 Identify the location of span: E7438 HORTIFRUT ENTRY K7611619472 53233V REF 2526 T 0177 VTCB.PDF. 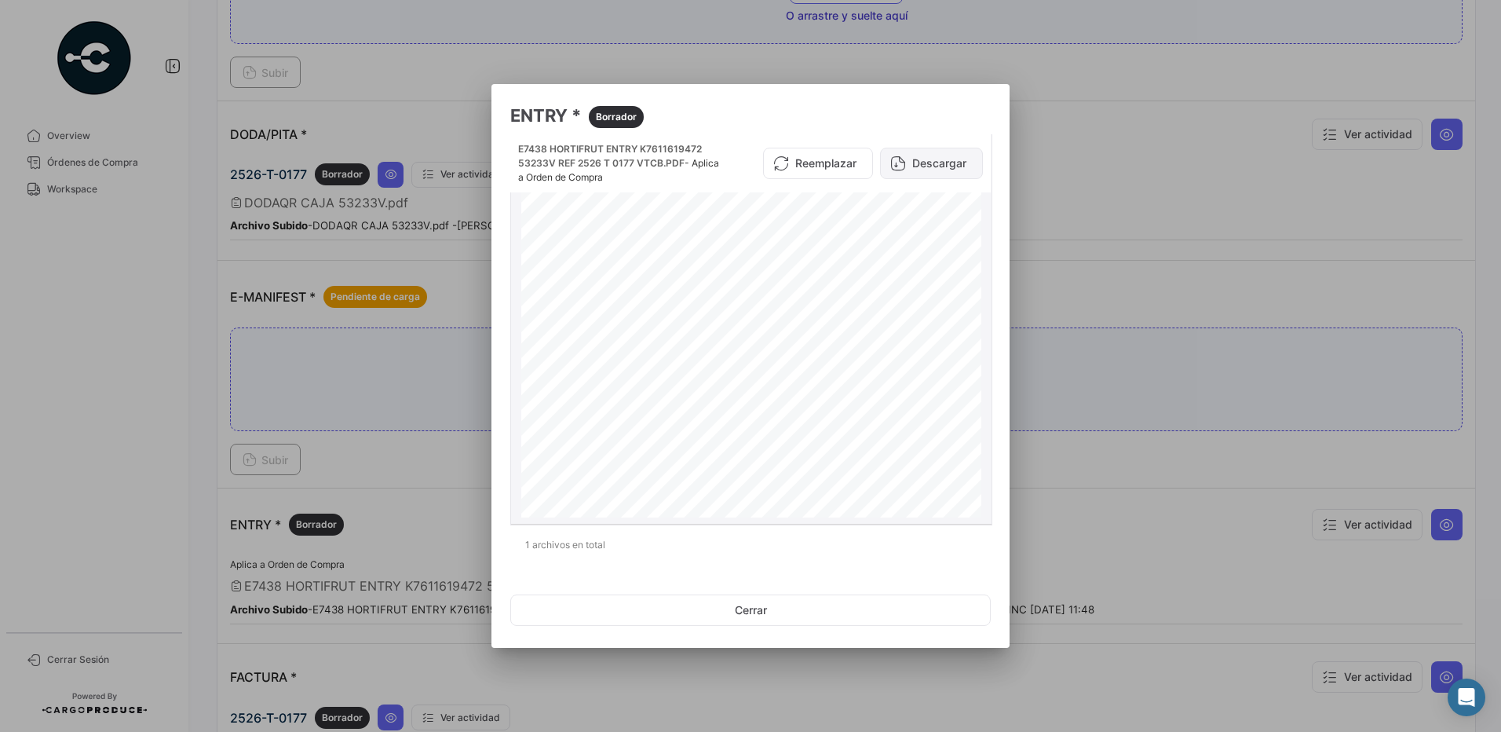
(610, 155).